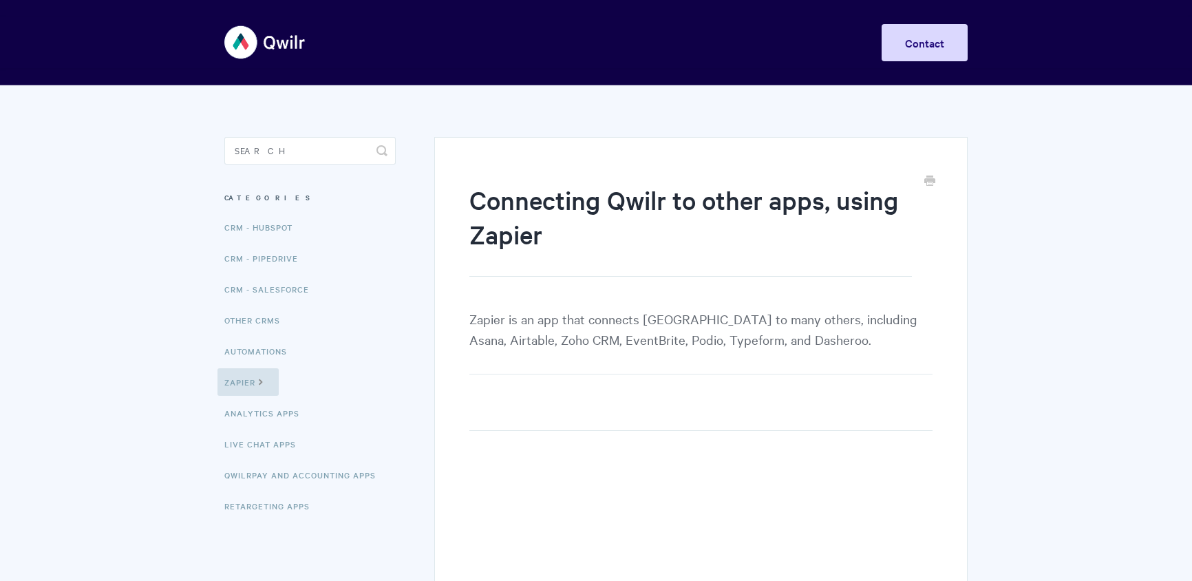 Image resolution: width=1192 pixels, height=581 pixels. I want to click on a: QwilrPay and Accounting Apps, so click(305, 475).